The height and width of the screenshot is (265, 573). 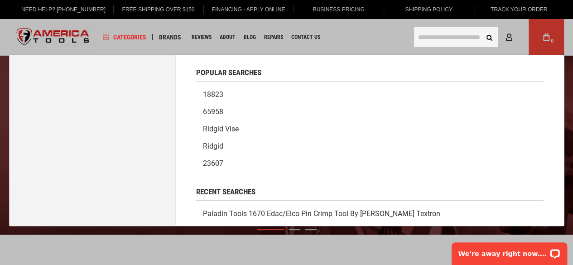 I want to click on a: Ridgid, so click(x=370, y=146).